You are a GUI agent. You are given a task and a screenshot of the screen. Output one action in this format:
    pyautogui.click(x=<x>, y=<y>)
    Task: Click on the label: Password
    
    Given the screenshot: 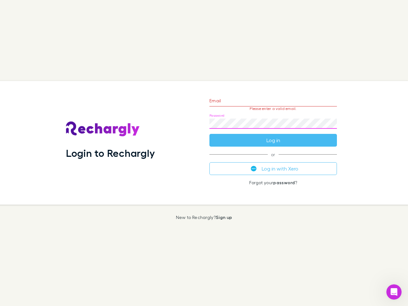 What is the action you would take?
    pyautogui.click(x=217, y=115)
    